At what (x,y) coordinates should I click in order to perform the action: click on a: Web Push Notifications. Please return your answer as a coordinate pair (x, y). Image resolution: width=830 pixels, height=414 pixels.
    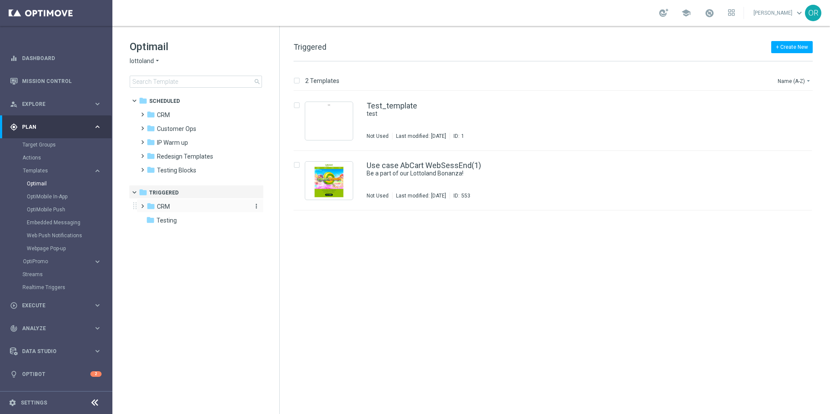
    Looking at the image, I should click on (58, 236).